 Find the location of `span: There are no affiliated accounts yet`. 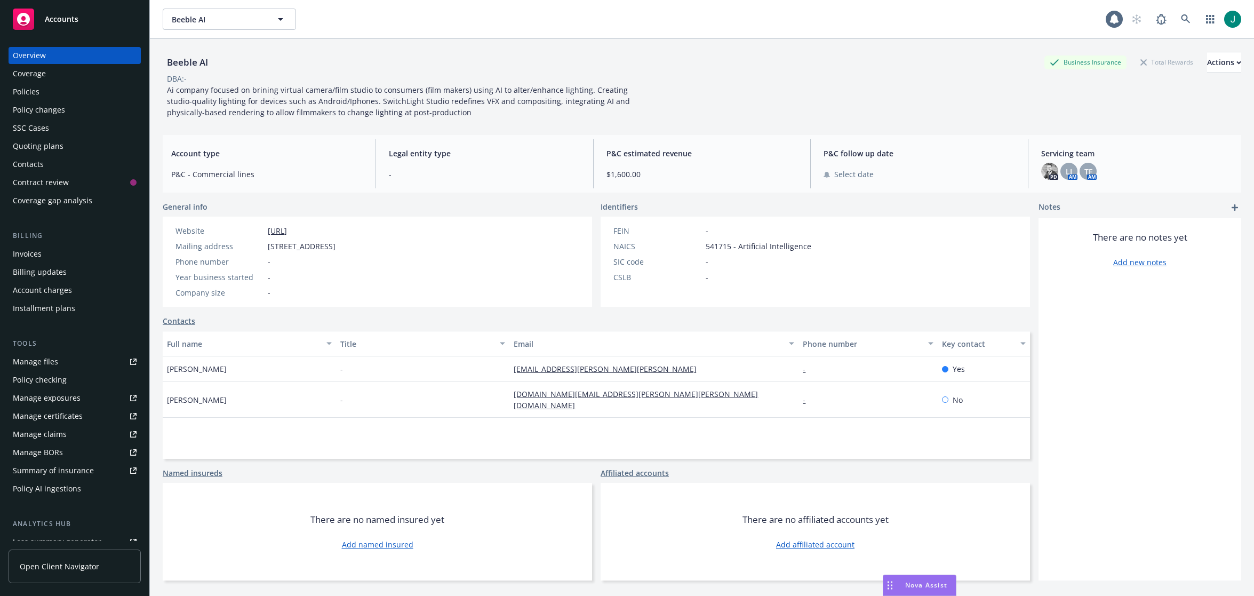

span: There are no affiliated accounts yet is located at coordinates (815, 519).